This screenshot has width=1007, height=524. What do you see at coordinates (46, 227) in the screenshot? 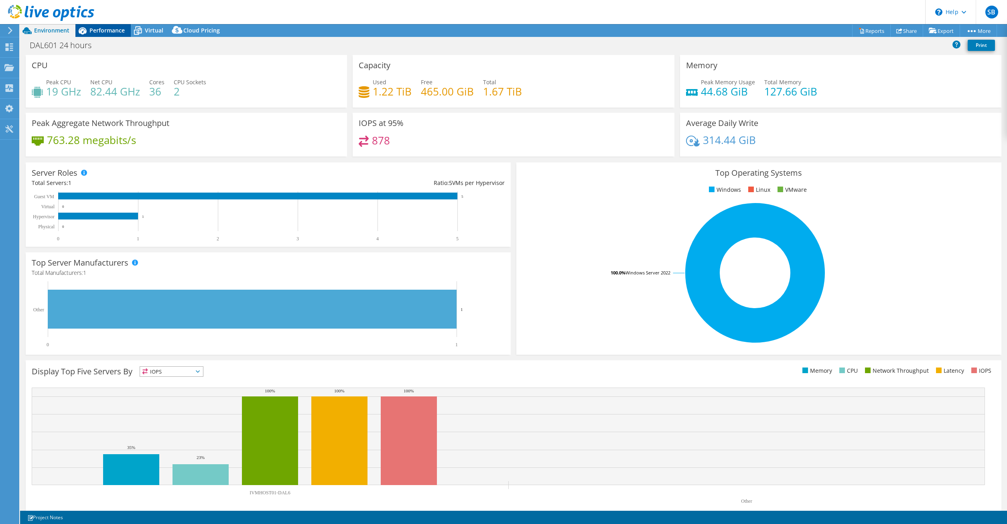
I see `text: Physical` at bounding box center [46, 227].